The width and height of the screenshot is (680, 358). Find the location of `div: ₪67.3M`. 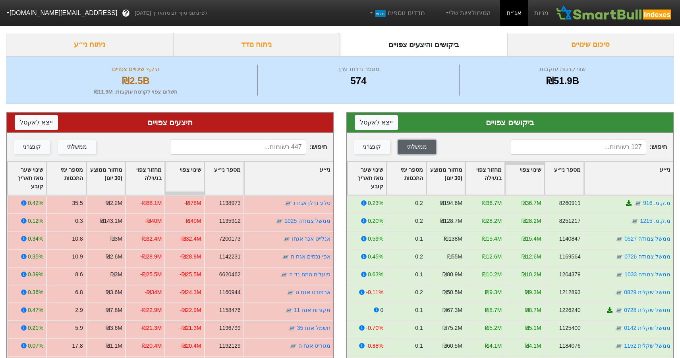

div: ₪67.3M is located at coordinates (452, 310).